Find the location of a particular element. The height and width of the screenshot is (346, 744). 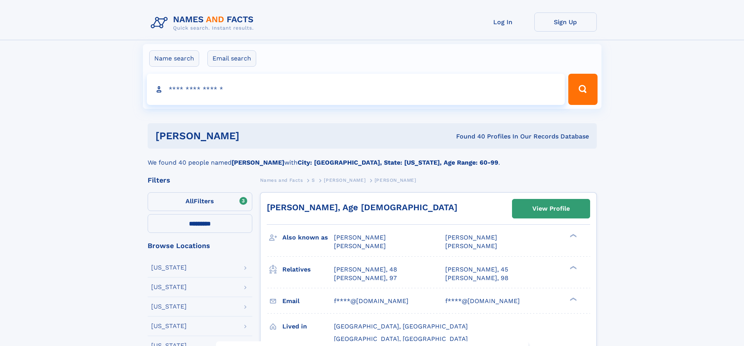

div: Found 40 Profiles In Our Records Database is located at coordinates (468, 137).